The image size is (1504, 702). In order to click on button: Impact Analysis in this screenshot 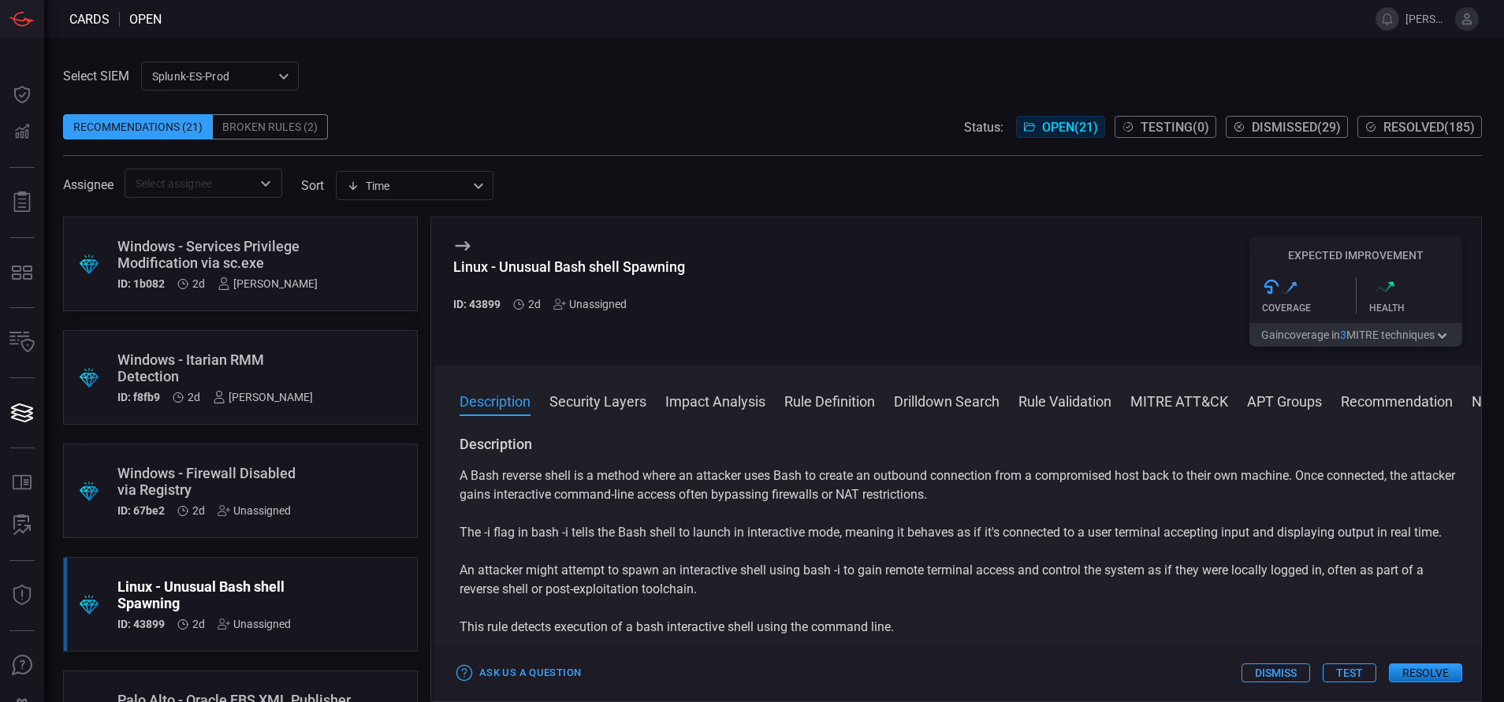, I will do `click(715, 400)`.